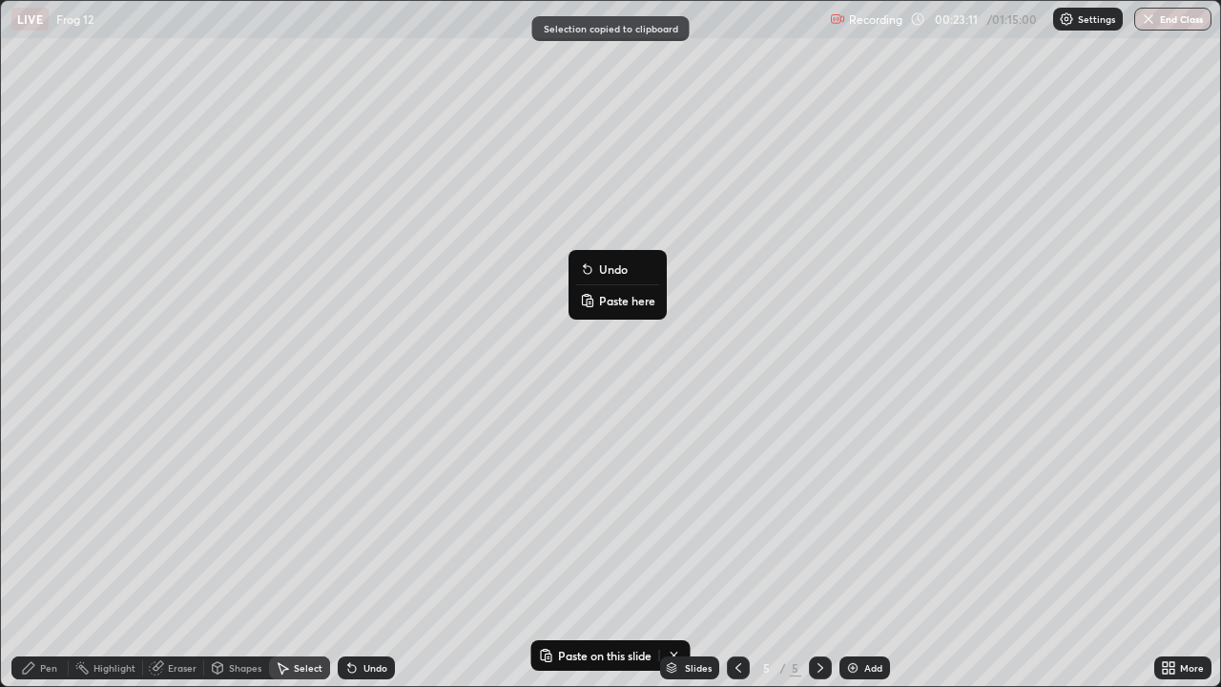  What do you see at coordinates (30, 19) in the screenshot?
I see `p: LIVE` at bounding box center [30, 19].